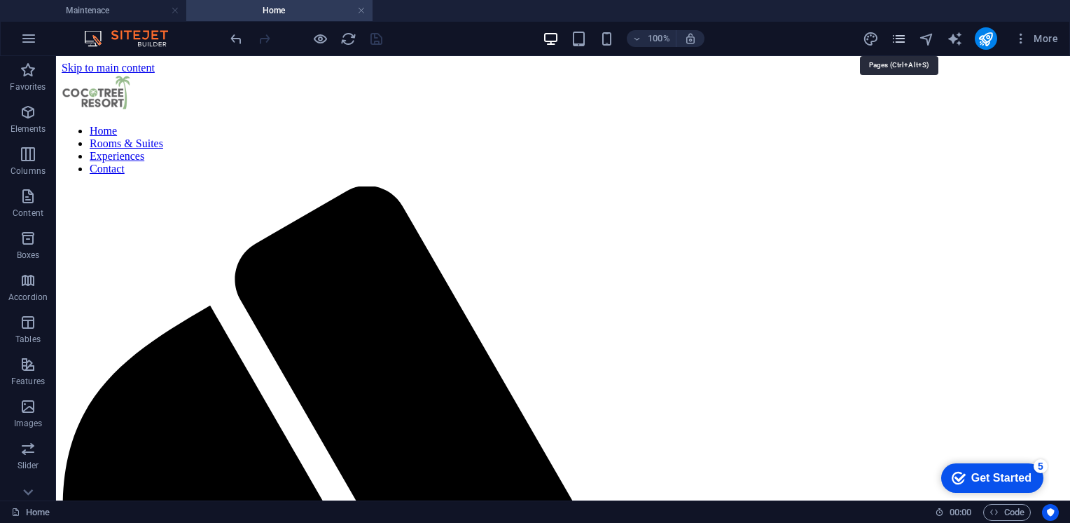 Image resolution: width=1070 pixels, height=523 pixels. Describe the element at coordinates (28, 213) in the screenshot. I see `p: Content` at that location.